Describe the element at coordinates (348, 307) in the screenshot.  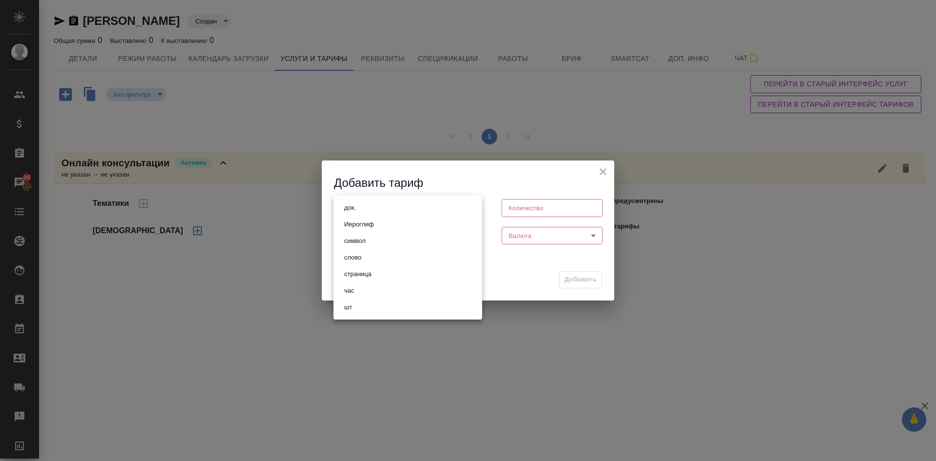
I see `button: шт` at that location.